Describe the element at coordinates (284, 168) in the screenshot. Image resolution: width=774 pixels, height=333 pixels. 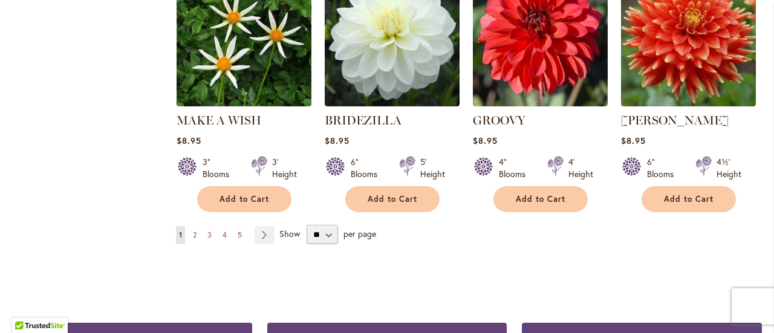
I see `div: 3' Height` at that location.